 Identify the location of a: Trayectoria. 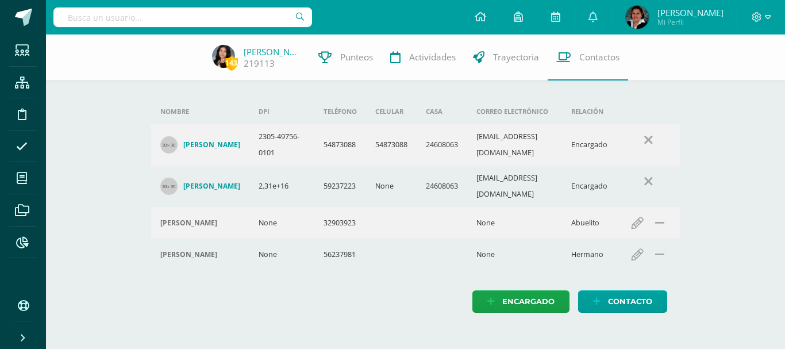
(505, 57).